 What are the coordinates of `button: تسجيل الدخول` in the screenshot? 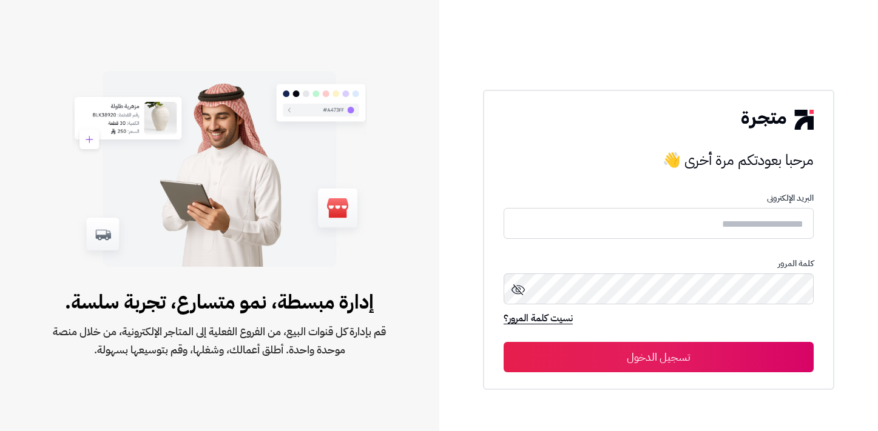 It's located at (658, 357).